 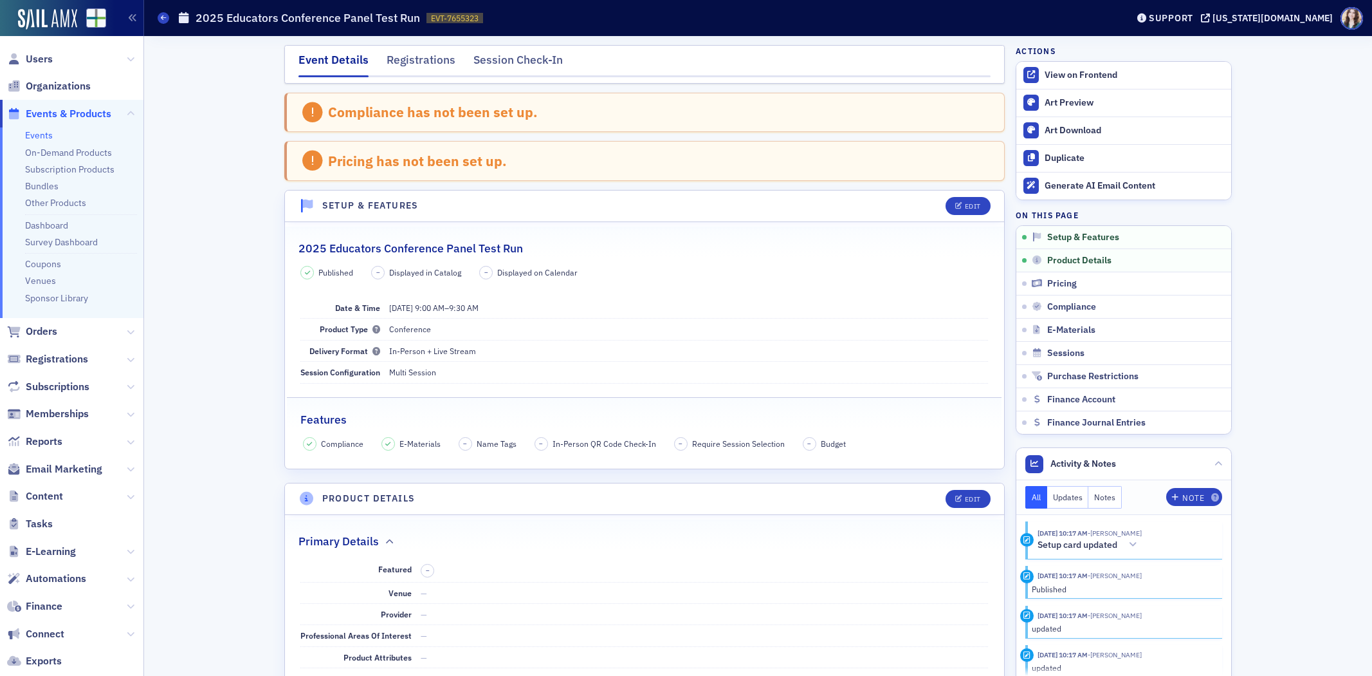 What do you see at coordinates (1135, 158) in the screenshot?
I see `div: Duplicate` at bounding box center [1135, 158].